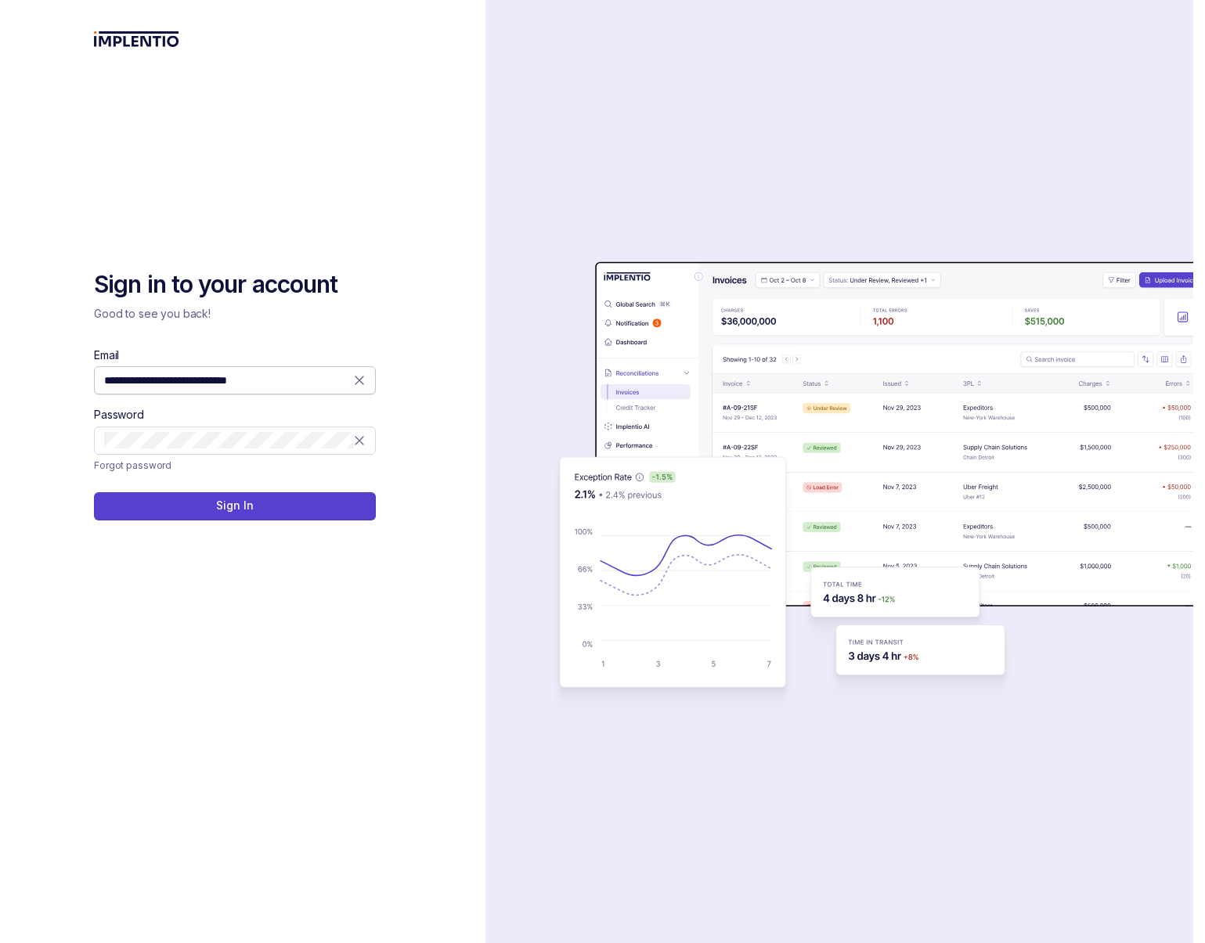  I want to click on label: Email, so click(106, 355).